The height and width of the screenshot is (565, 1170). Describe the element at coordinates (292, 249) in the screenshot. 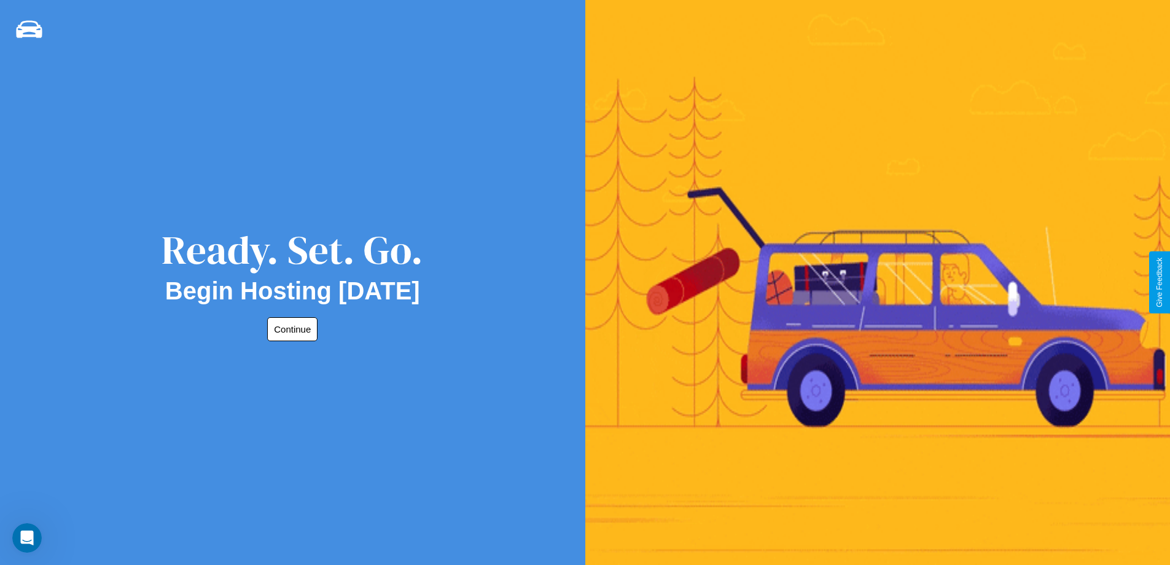

I see `div: Ready. Set. Go.` at that location.